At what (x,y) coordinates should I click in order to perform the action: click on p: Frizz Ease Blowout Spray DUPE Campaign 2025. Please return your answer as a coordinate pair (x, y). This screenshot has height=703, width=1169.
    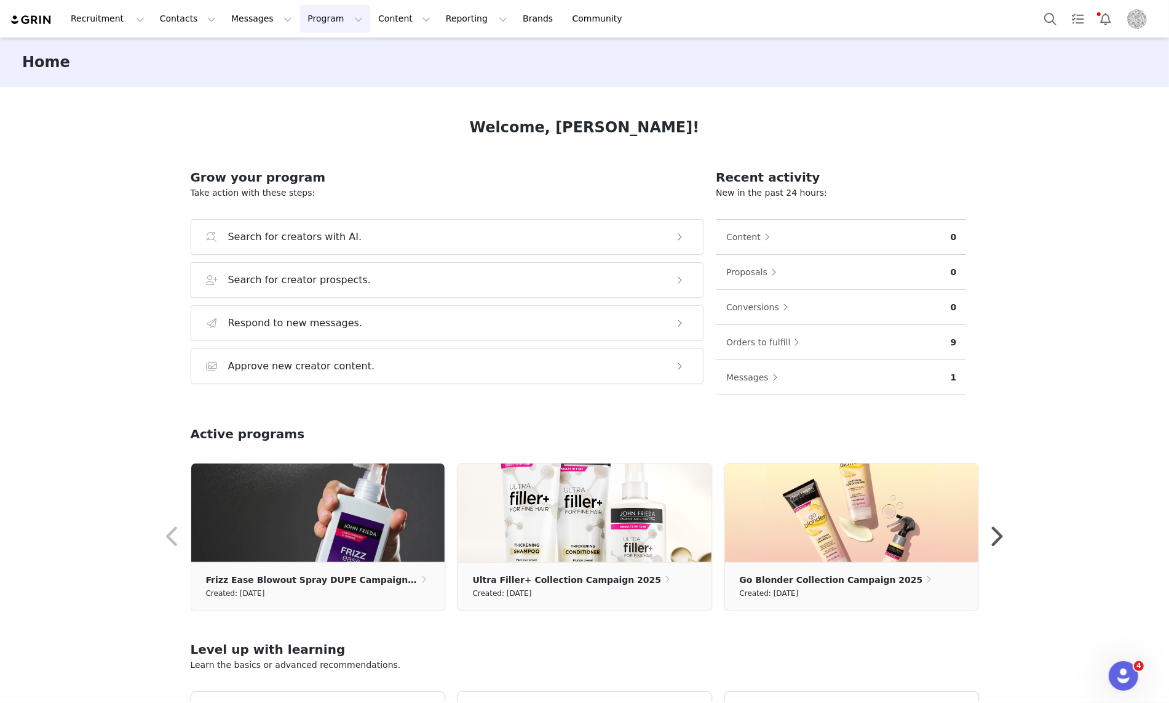
    Looking at the image, I should click on (312, 580).